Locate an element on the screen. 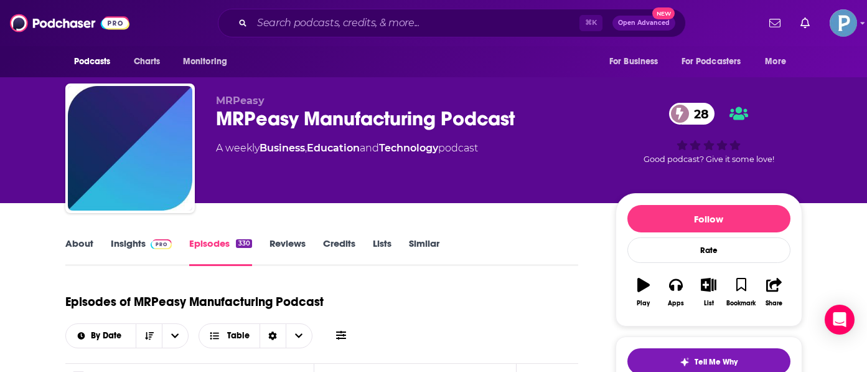 This screenshot has height=372, width=867. span: For Business is located at coordinates (634, 62).